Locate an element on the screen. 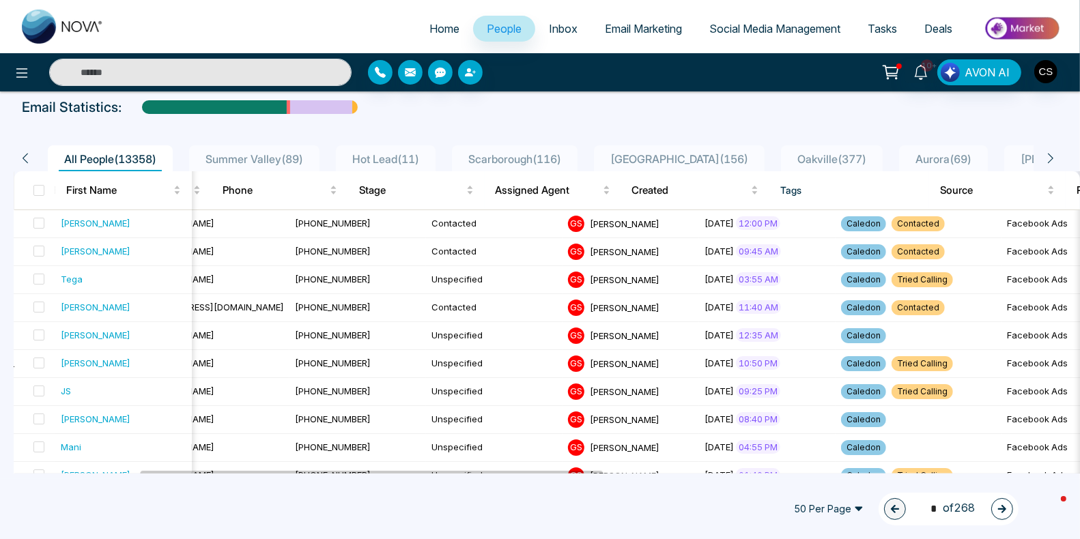 The width and height of the screenshot is (1080, 539). span: Home is located at coordinates (445, 29).